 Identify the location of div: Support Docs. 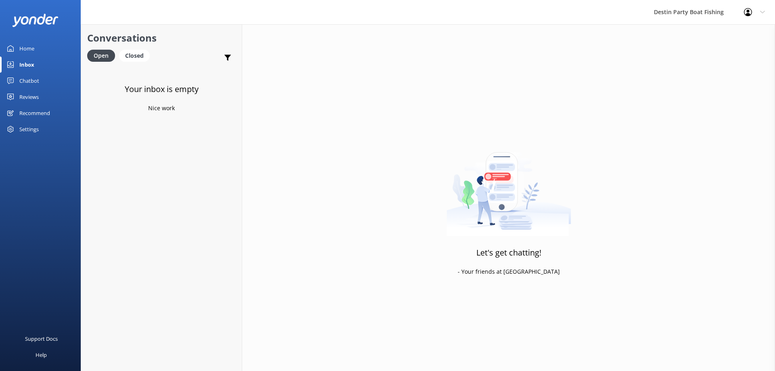
(41, 339).